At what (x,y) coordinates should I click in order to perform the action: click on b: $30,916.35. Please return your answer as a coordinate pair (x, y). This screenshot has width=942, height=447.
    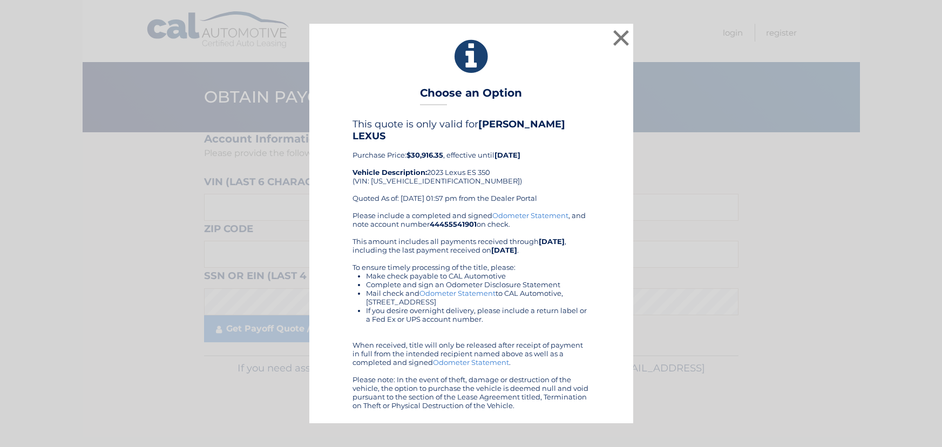
    Looking at the image, I should click on (425, 155).